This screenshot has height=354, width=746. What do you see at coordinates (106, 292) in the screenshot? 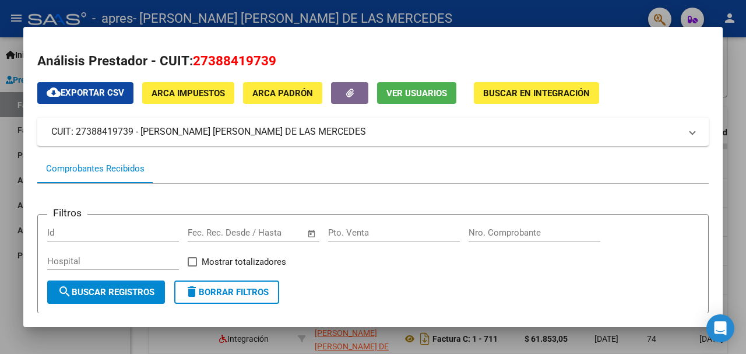
I see `button: Buscar Registros` at bounding box center [106, 292].